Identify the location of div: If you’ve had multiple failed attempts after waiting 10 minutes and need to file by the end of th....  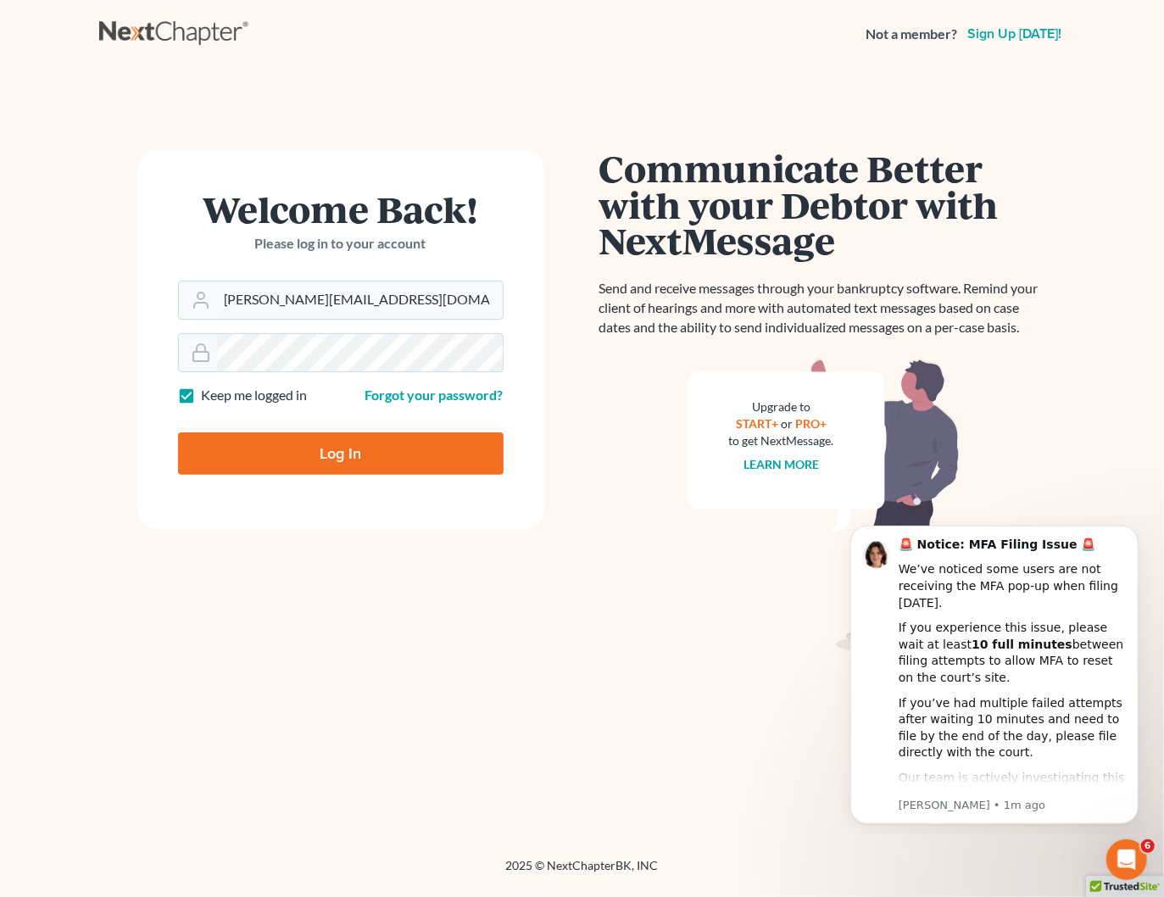
(187, 217).